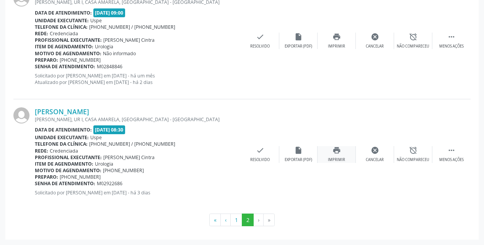  Describe the element at coordinates (242, 220) in the screenshot. I see `ul: Pagination` at that location.